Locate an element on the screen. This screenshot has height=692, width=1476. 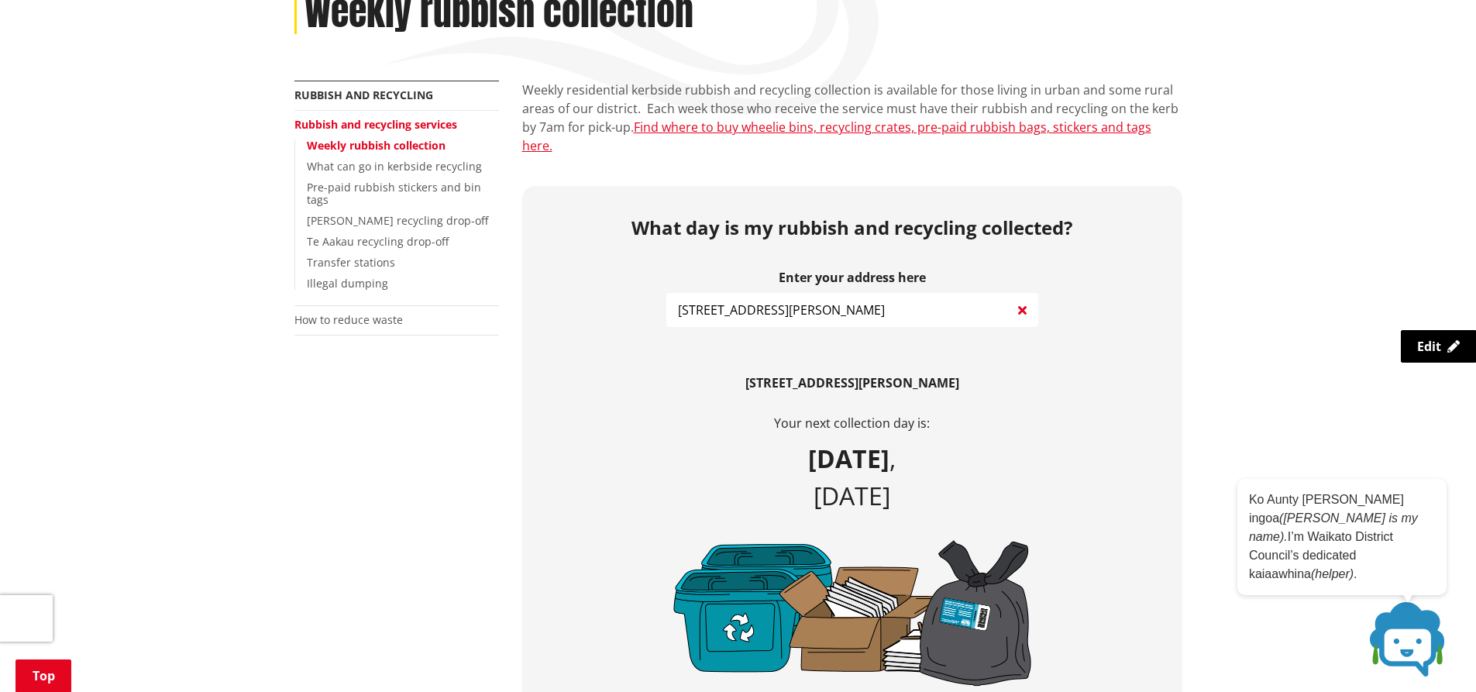
h2: What day is my rubbish and recycling collected? is located at coordinates (852, 228).